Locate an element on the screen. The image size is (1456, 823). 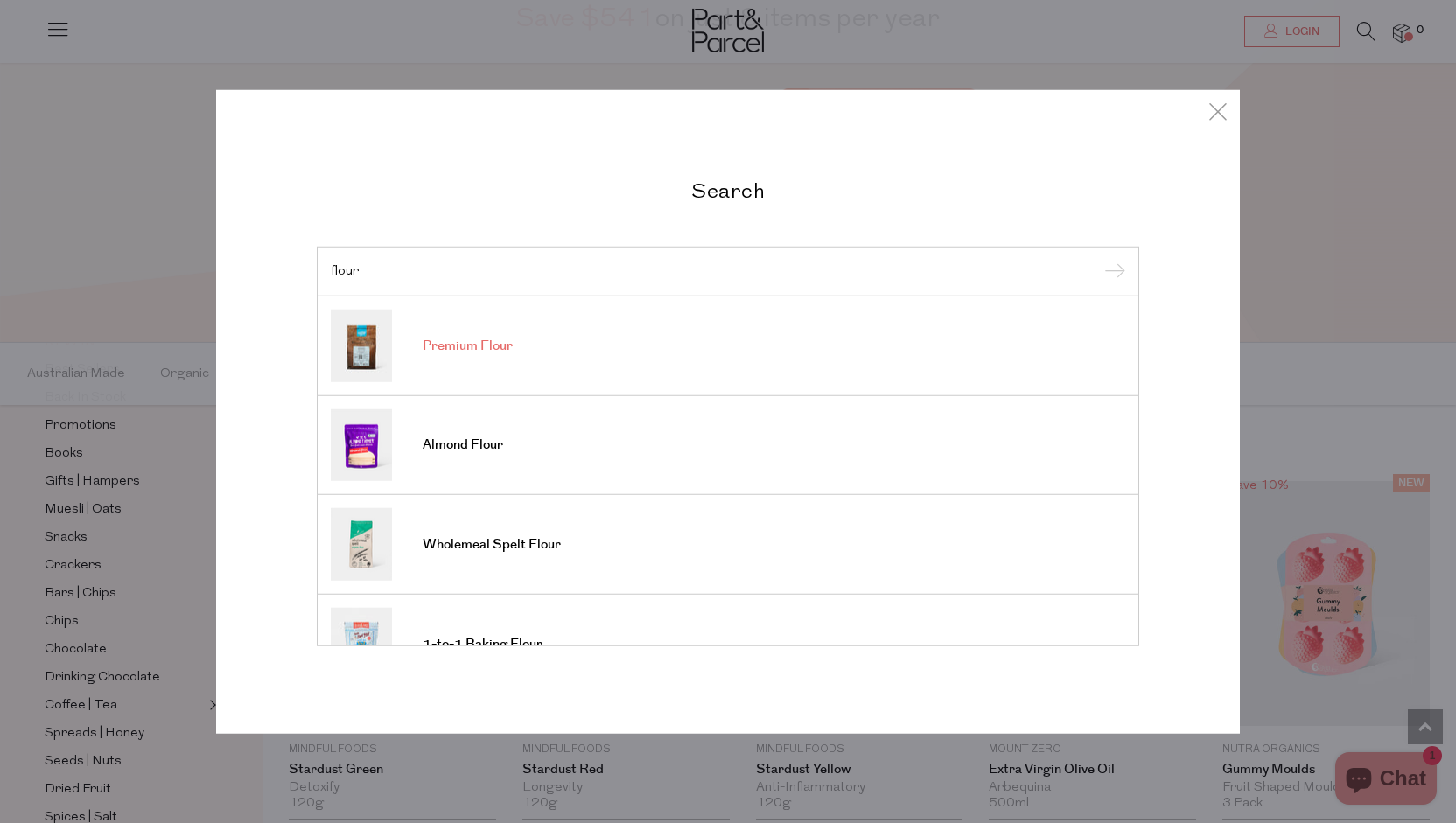
span: Premium Flour is located at coordinates (467, 346).